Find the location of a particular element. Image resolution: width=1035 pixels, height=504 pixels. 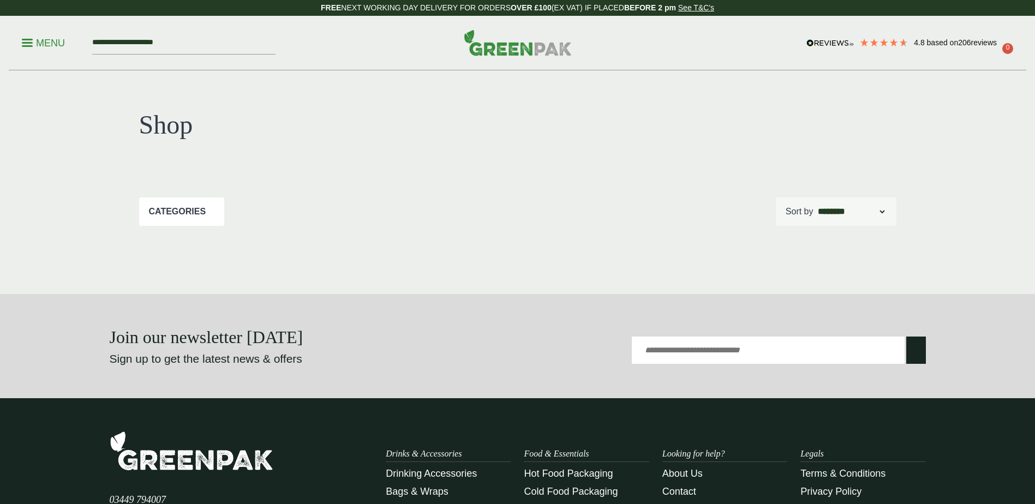

a: Cold Food Packaging is located at coordinates (570, 491).